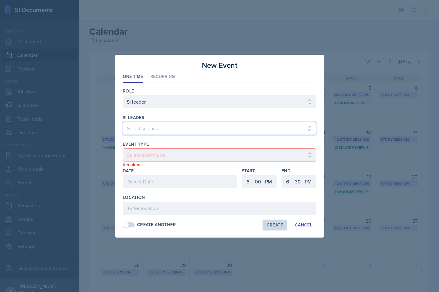 Image resolution: width=439 pixels, height=292 pixels. Describe the element at coordinates (162, 77) in the screenshot. I see `li: Recurring` at that location.